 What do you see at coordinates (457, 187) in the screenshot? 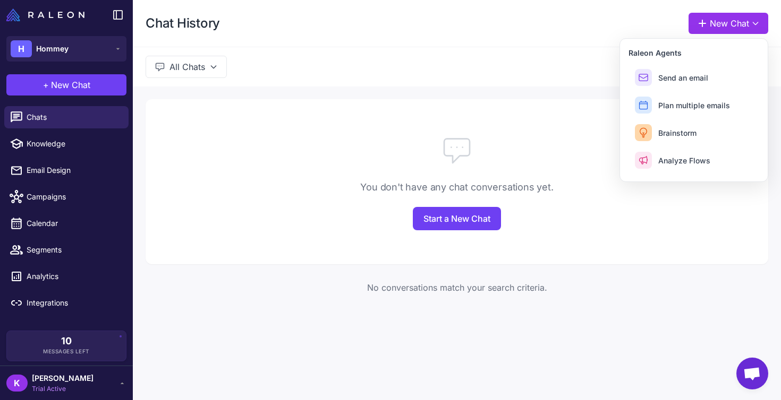
I see `div: You don't have any chat conversations yet.` at bounding box center [457, 187].